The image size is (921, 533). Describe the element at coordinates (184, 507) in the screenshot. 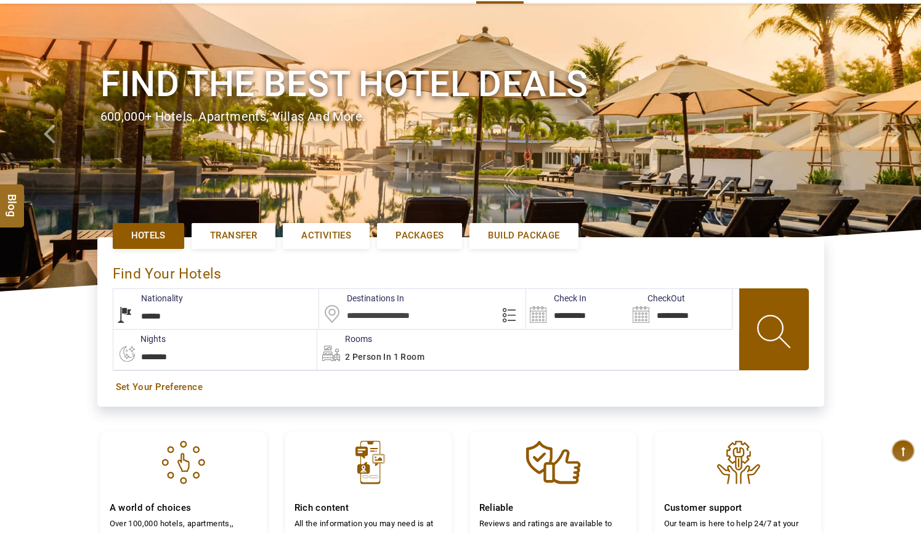

I see `h4: A world of choices` at that location.